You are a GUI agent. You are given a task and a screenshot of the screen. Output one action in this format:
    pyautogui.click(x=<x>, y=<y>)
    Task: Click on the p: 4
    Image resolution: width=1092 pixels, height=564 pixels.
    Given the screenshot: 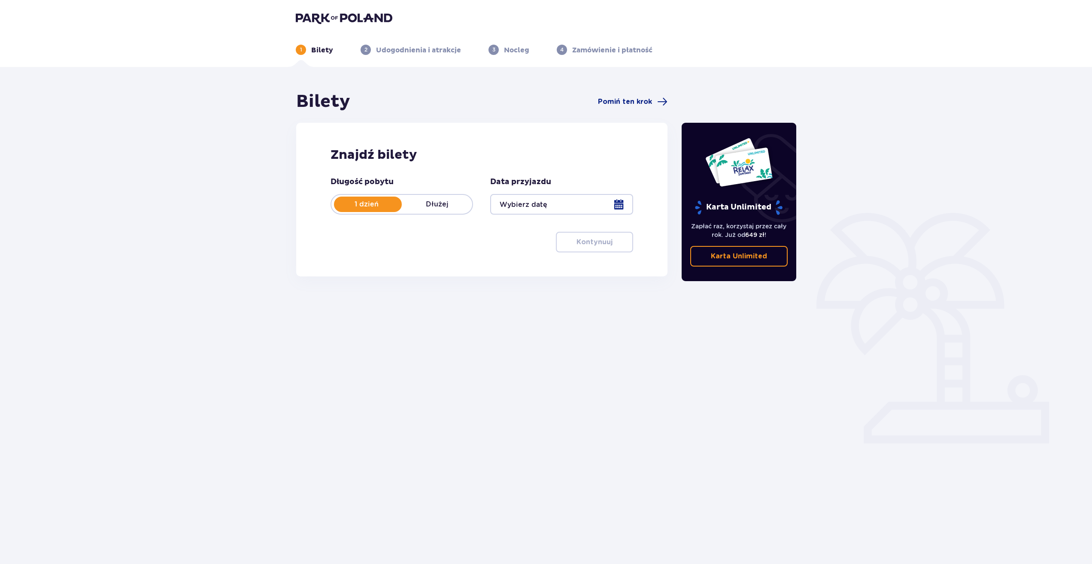 What is the action you would take?
    pyautogui.click(x=562, y=50)
    